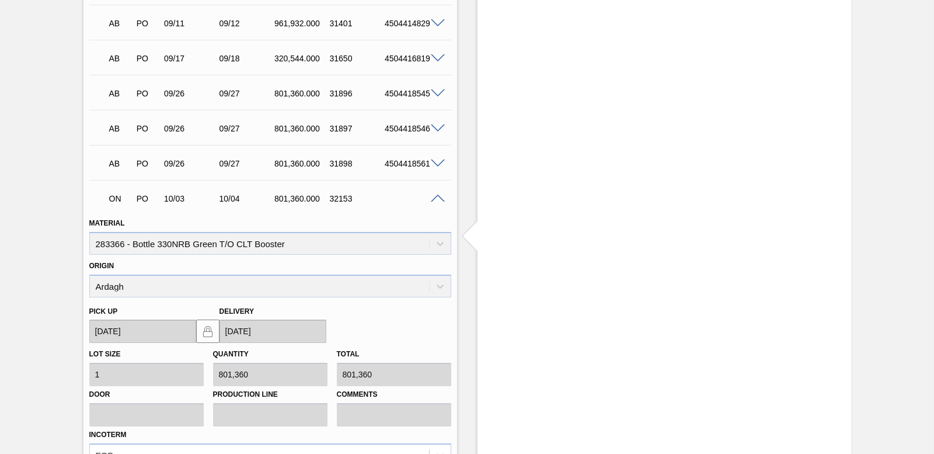  Describe the element at coordinates (357, 198) in the screenshot. I see `div: 32153` at that location.